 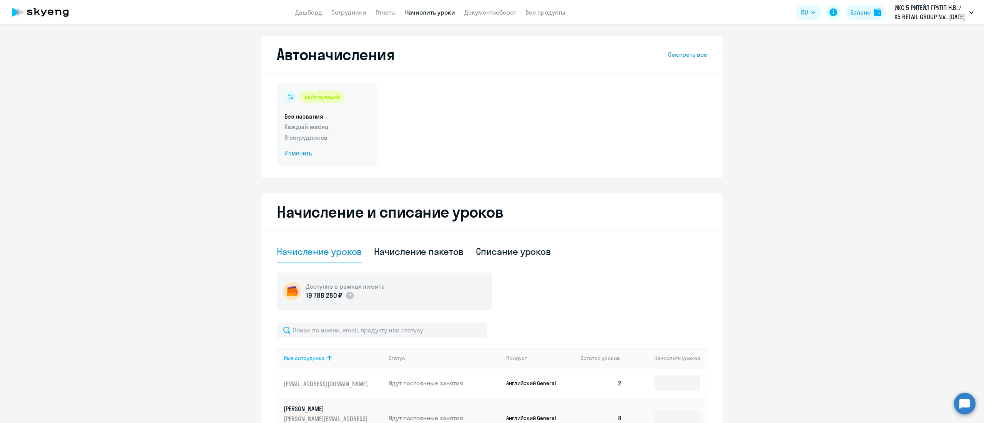 What do you see at coordinates (322, 97) in the screenshot?
I see `div: действующий` at bounding box center [322, 97].